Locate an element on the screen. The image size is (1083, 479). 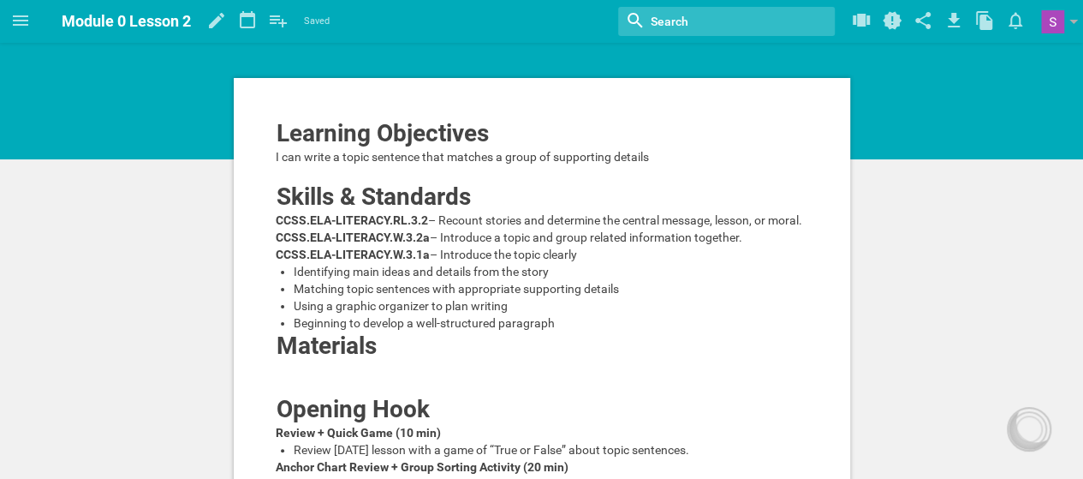
input: Search is located at coordinates (713, 21).